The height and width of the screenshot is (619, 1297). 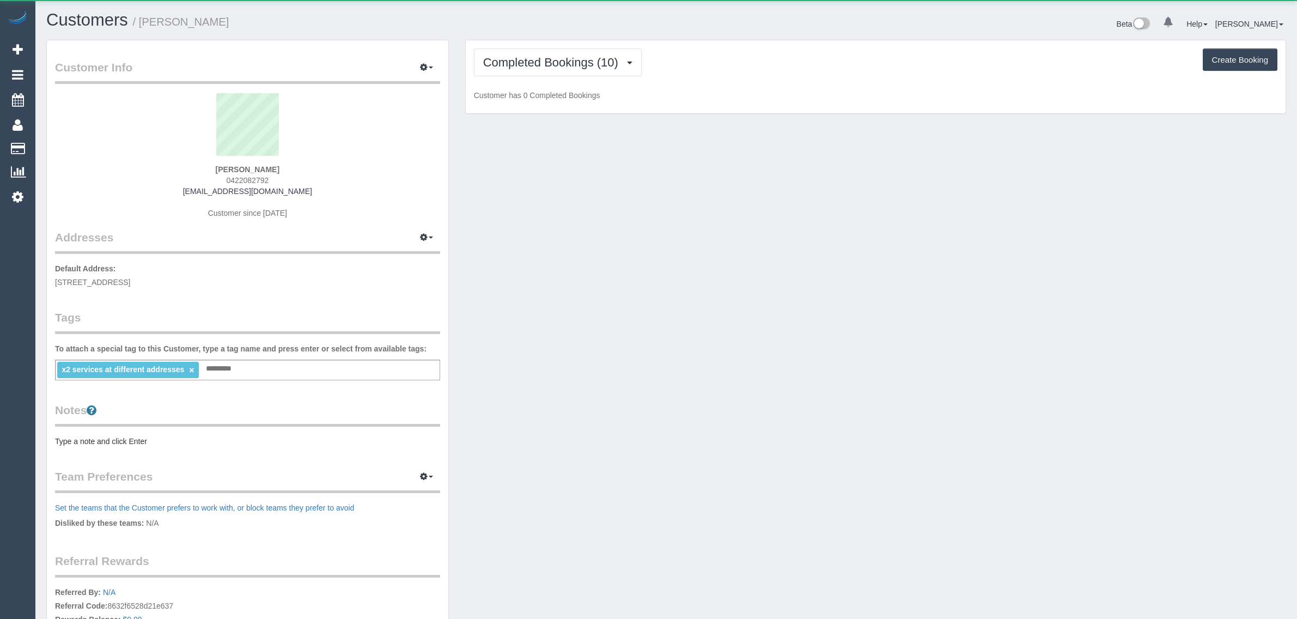 I want to click on a: Automaid Logo, so click(x=17, y=19).